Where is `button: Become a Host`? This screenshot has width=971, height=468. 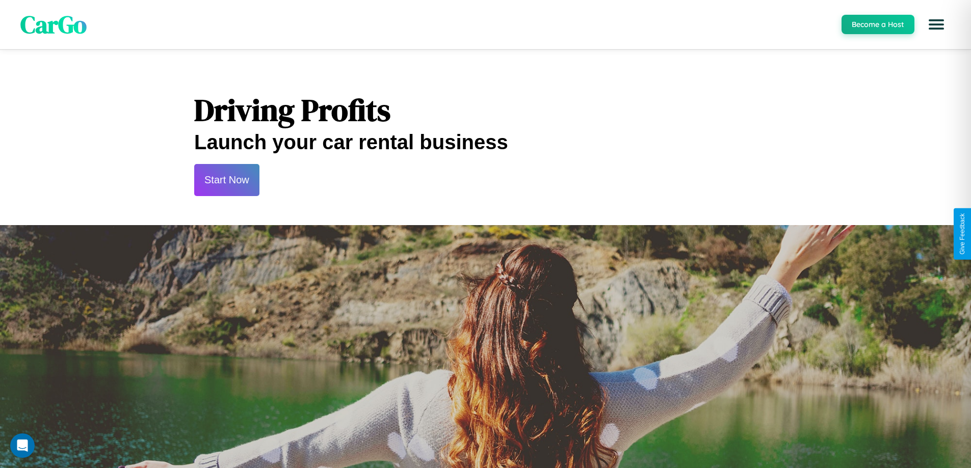 button: Become a Host is located at coordinates (878, 24).